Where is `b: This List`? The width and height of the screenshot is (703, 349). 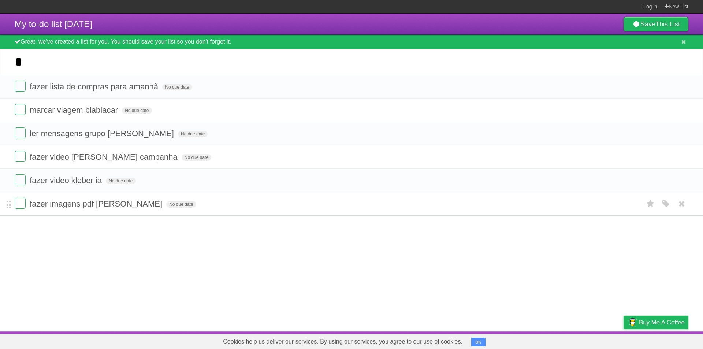
b: This List is located at coordinates (667, 24).